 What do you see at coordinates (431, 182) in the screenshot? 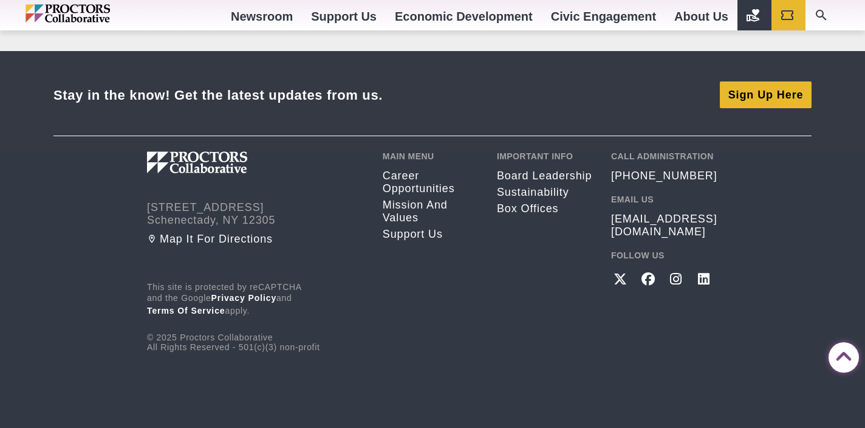
I see `a: Career opportunities` at bounding box center [431, 182].